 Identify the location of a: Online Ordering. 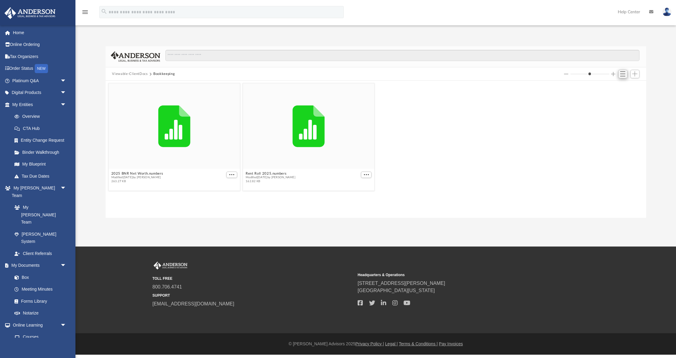
(40, 45).